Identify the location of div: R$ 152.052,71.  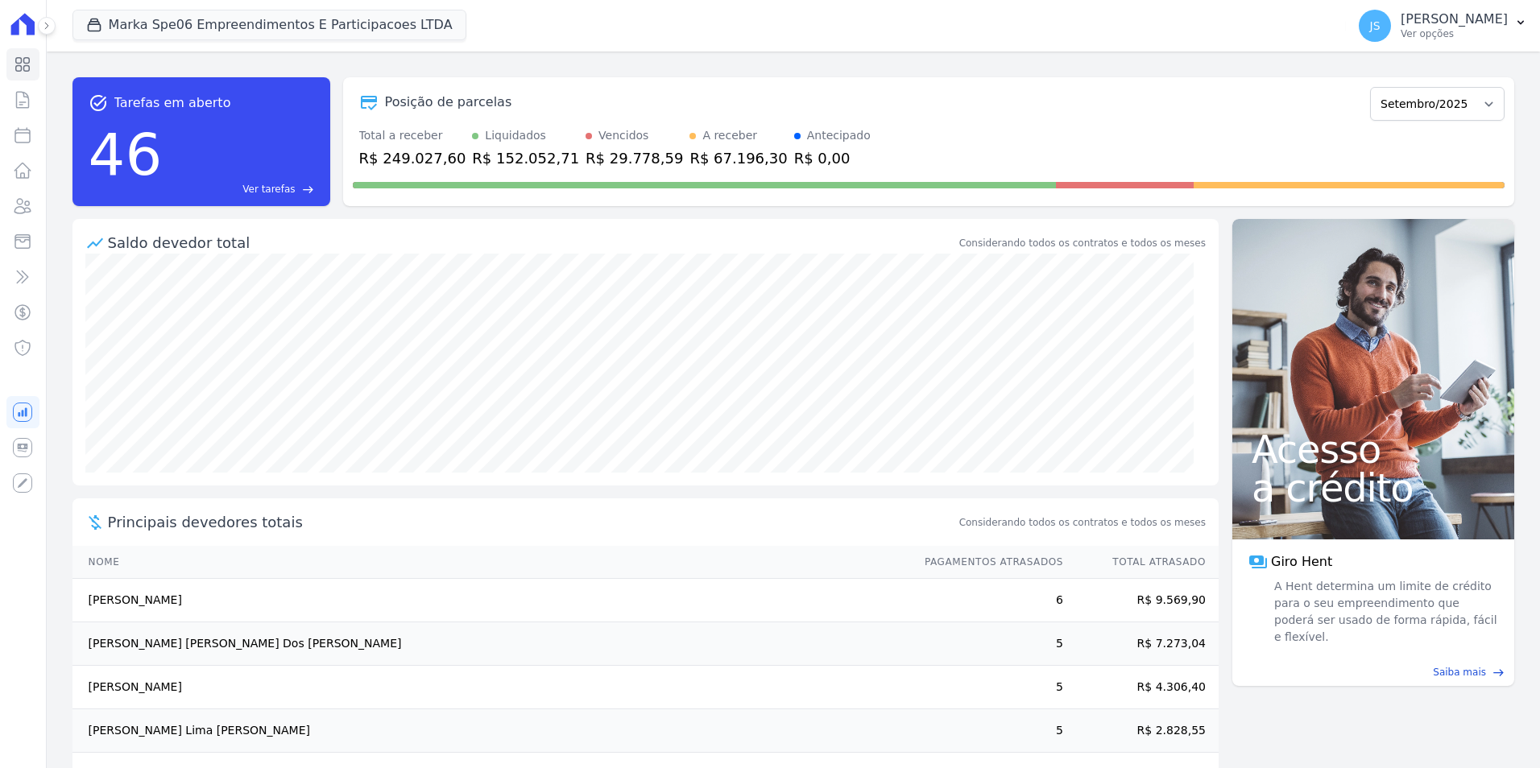
(525, 158).